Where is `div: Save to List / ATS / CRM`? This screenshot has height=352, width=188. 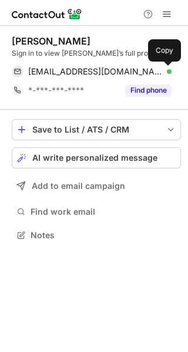
div: Save to List / ATS / CRM is located at coordinates (96, 130).